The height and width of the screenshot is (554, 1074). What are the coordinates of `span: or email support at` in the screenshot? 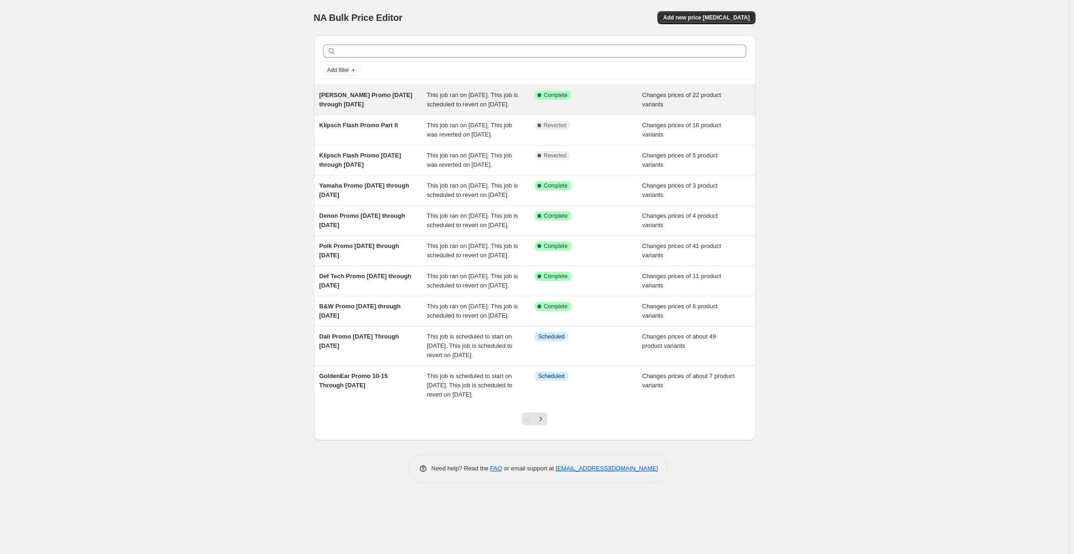 It's located at (528, 468).